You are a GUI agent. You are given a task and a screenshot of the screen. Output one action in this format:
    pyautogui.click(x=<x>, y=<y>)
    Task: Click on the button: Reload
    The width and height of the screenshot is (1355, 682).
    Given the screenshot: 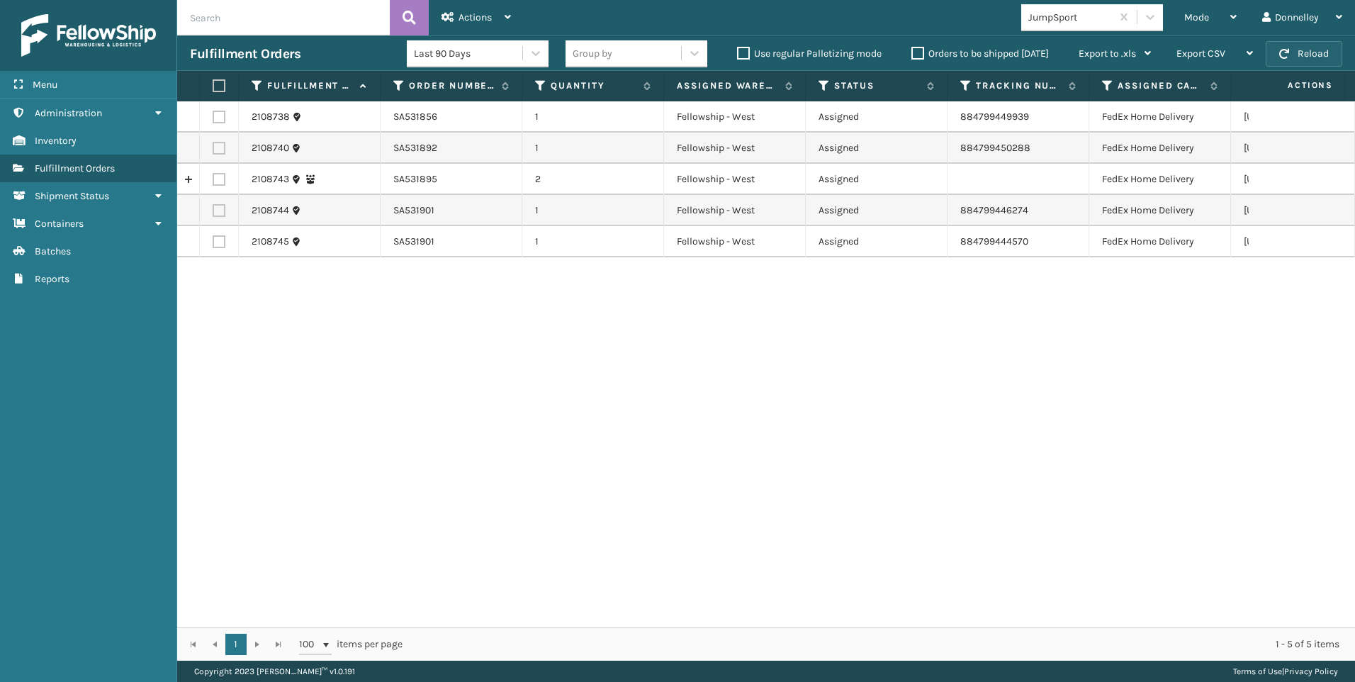 What is the action you would take?
    pyautogui.click(x=1304, y=54)
    